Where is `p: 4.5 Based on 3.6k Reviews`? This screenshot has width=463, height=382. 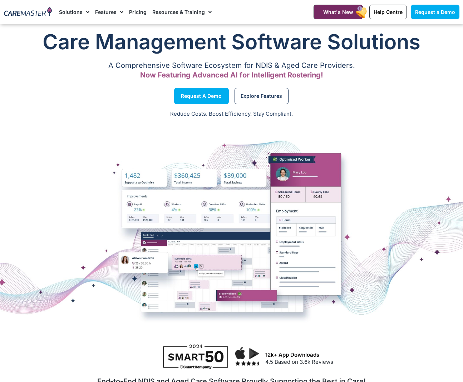 p: 4.5 Based on 3.6k Reviews is located at coordinates (360, 362).